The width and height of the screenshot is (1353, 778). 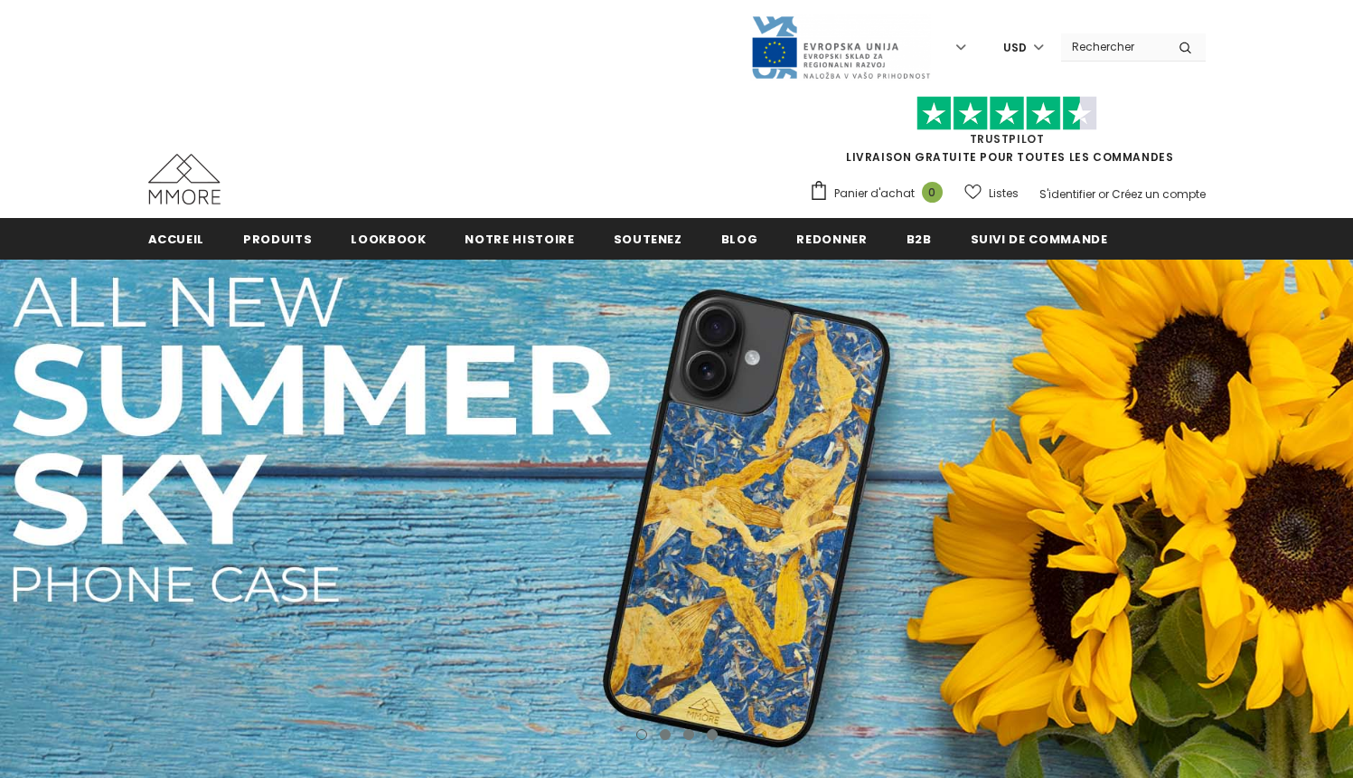 I want to click on a: soutenez, so click(x=648, y=238).